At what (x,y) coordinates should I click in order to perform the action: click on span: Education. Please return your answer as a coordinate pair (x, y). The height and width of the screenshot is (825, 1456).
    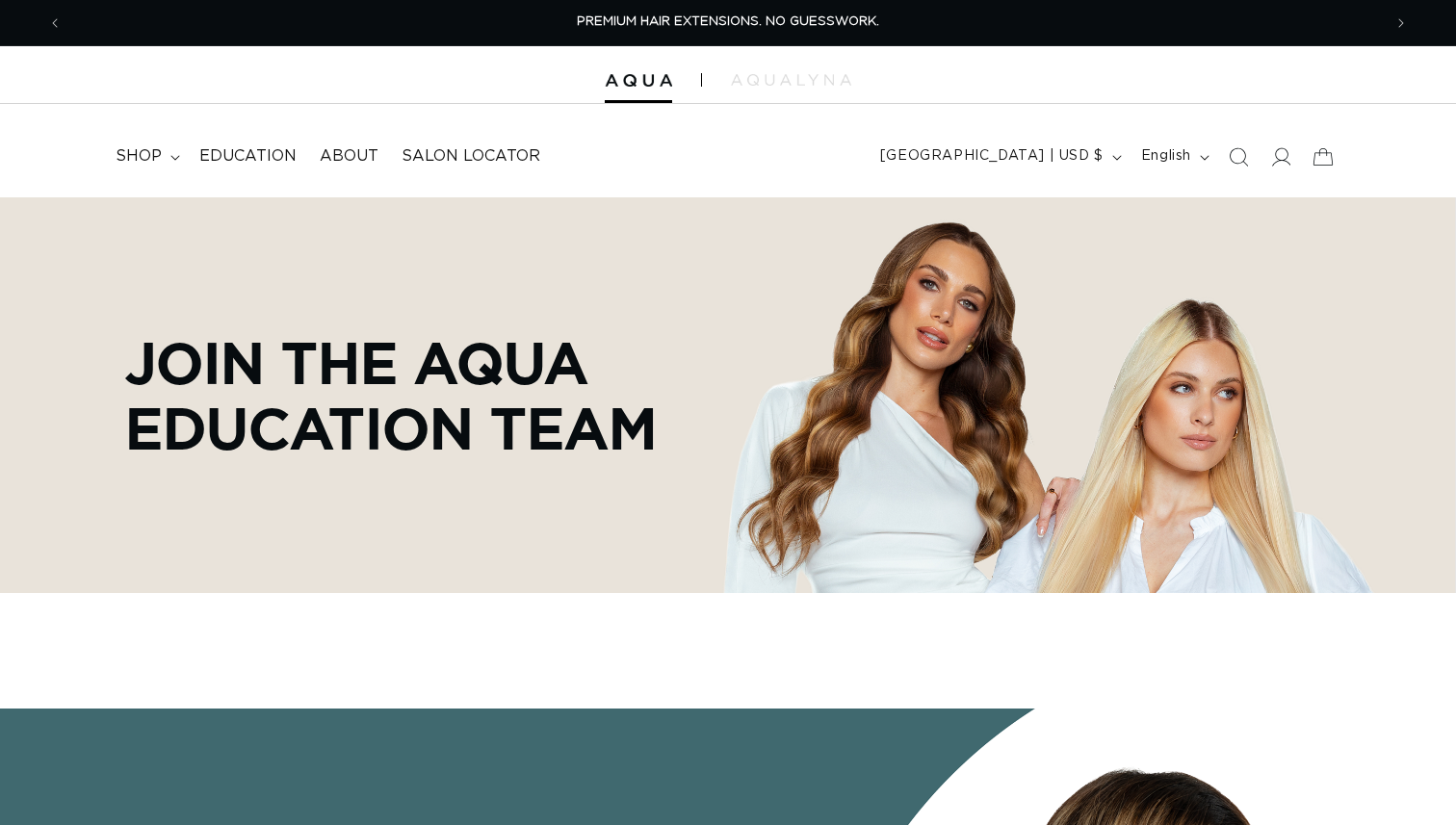
    Looking at the image, I should click on (247, 156).